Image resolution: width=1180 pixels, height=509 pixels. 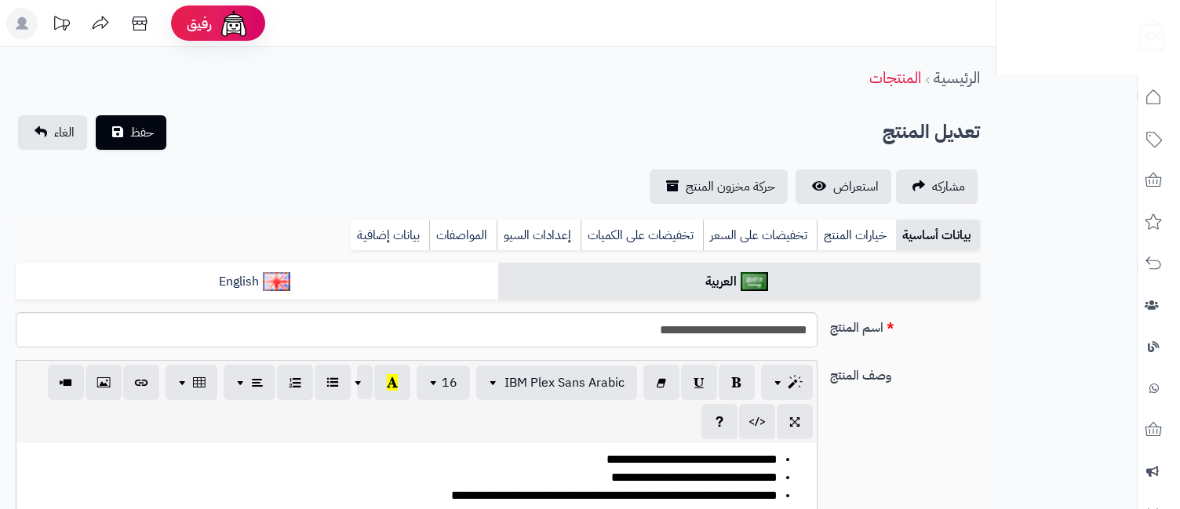 I want to click on a: خيارات المنتج, so click(x=856, y=235).